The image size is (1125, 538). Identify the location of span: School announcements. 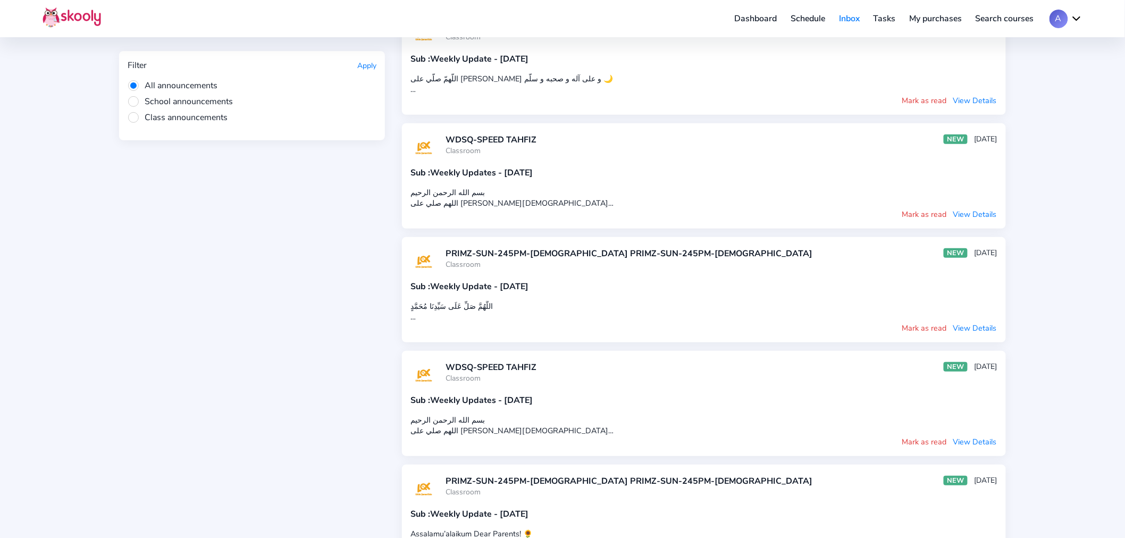
(180, 102).